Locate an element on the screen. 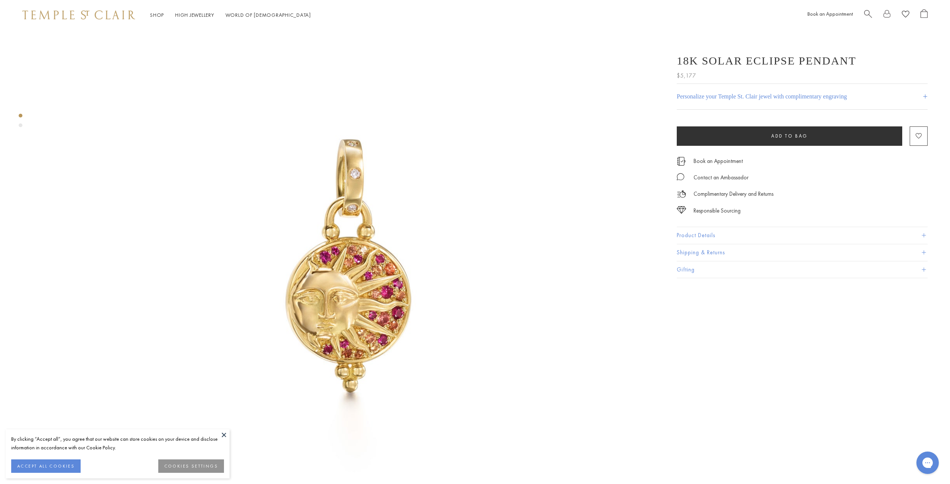  button: Shipping & Returns is located at coordinates (802, 253).